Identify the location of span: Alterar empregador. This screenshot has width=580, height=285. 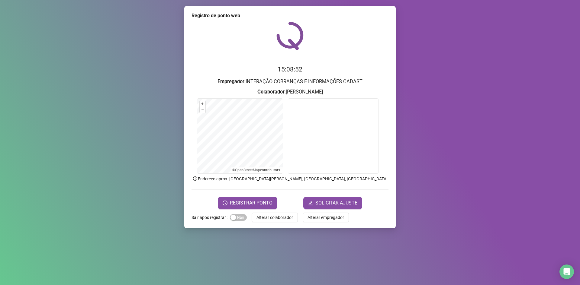
(325, 218).